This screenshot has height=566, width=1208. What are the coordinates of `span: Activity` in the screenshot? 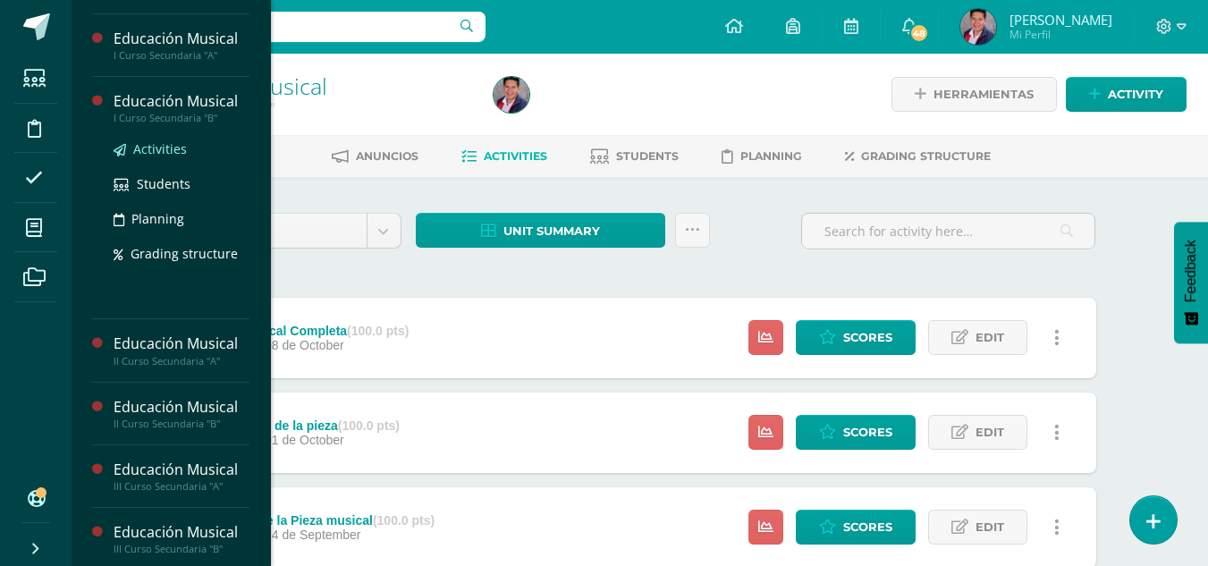 It's located at (1135, 94).